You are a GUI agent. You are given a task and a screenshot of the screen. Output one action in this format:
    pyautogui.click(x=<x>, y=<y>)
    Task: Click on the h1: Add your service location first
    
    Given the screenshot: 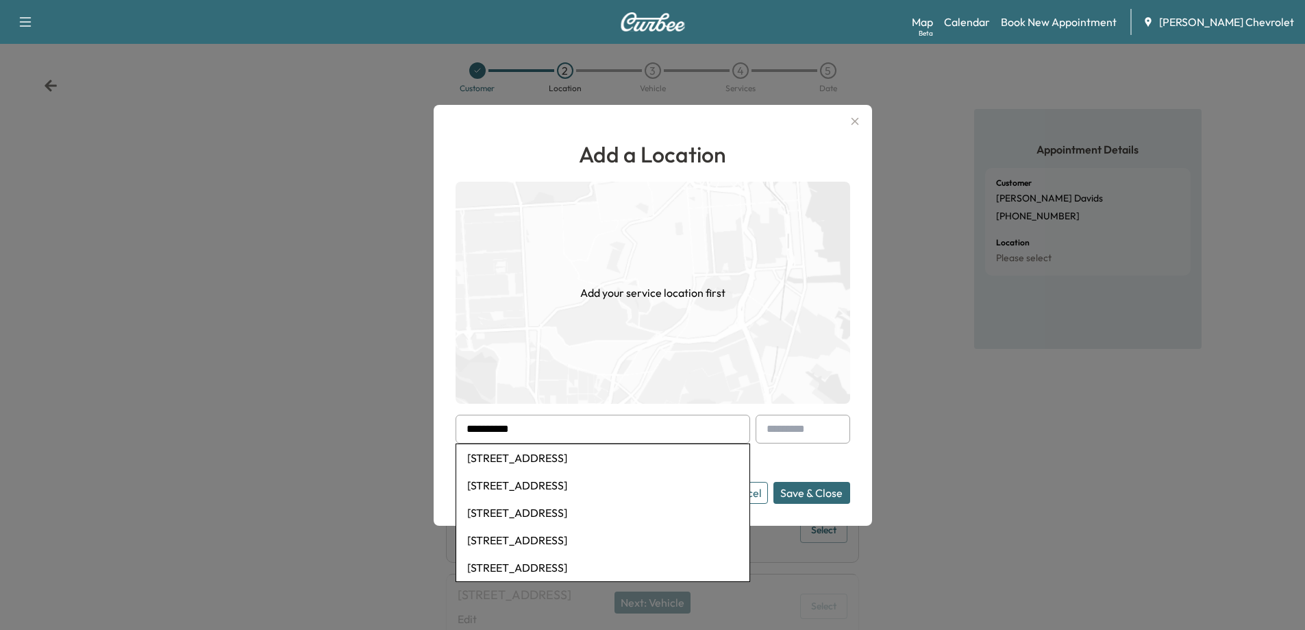 What is the action you would take?
    pyautogui.click(x=653, y=293)
    